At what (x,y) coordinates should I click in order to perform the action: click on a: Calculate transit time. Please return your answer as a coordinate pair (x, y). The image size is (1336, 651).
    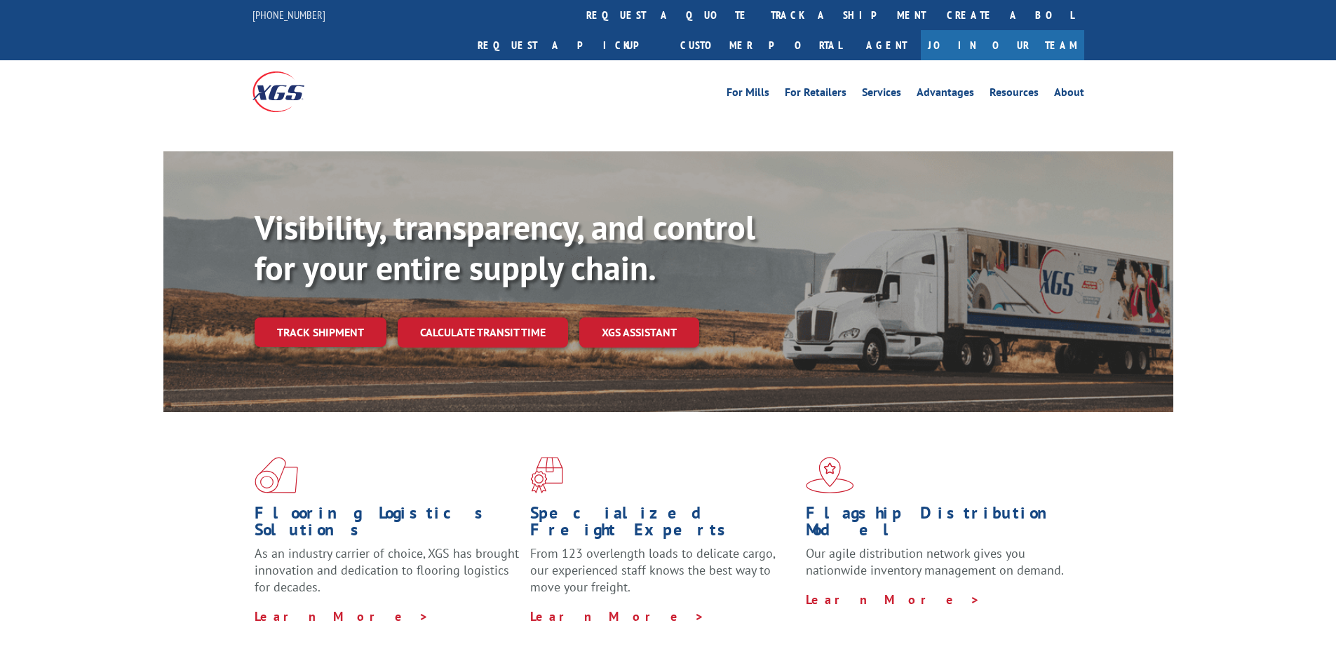
    Looking at the image, I should click on (482, 332).